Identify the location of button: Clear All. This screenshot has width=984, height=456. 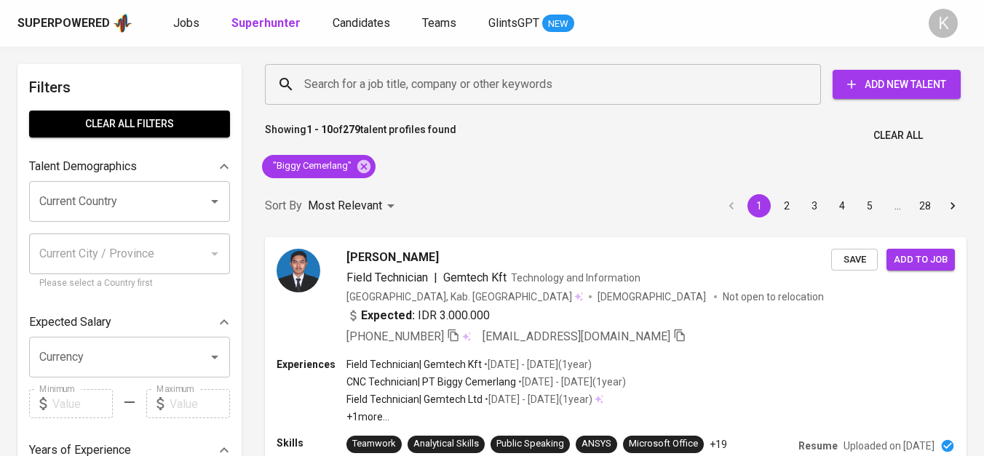
(898, 135).